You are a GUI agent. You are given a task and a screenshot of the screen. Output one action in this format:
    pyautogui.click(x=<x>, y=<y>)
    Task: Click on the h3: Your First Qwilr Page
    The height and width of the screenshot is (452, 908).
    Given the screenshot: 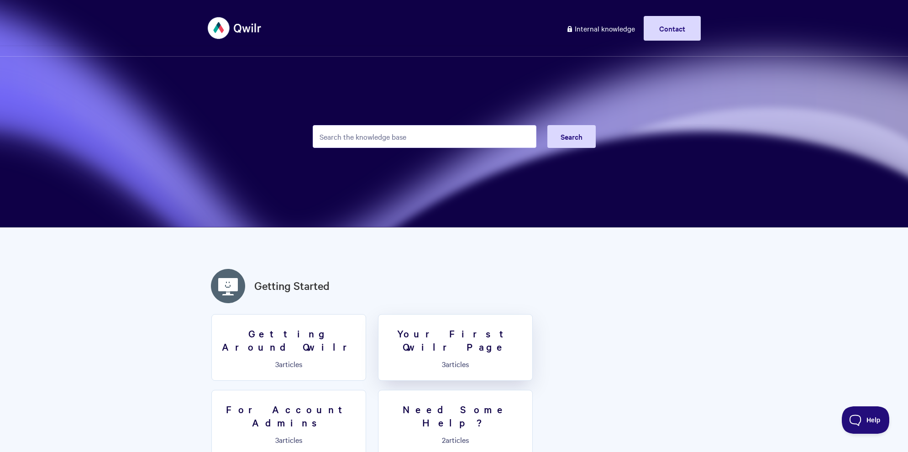 What is the action you would take?
    pyautogui.click(x=455, y=340)
    